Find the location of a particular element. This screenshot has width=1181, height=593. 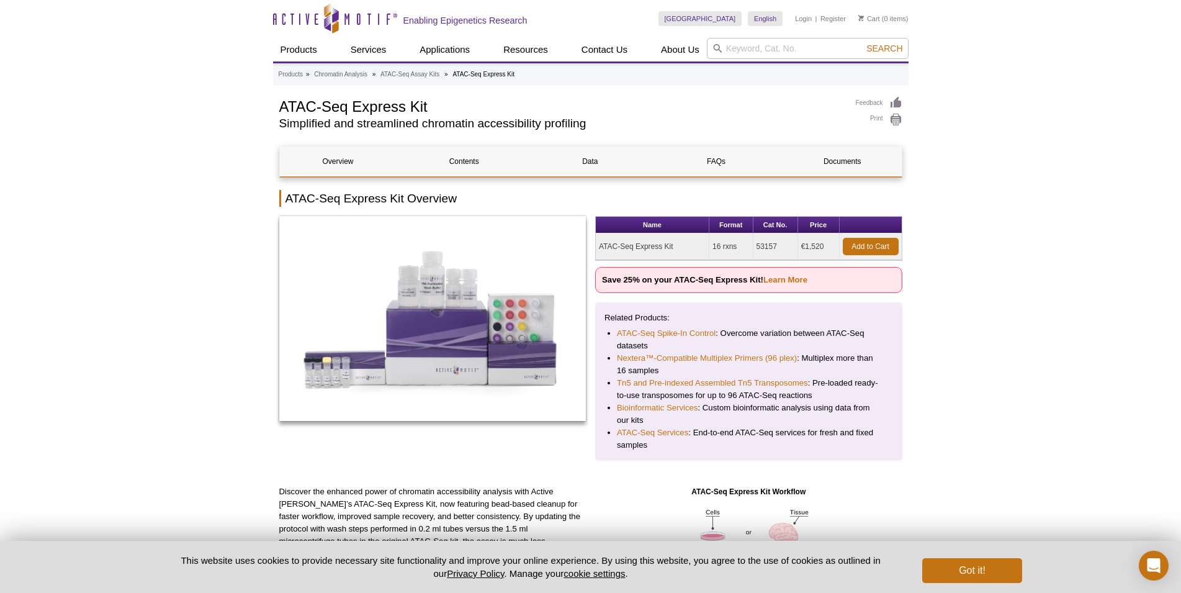

a: Cart is located at coordinates (869, 19).